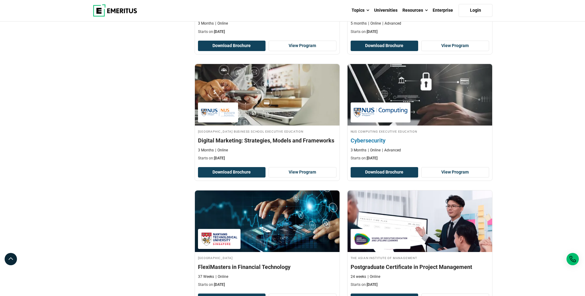 This screenshot has height=296, width=585. I want to click on p: 24 weeks, so click(358, 277).